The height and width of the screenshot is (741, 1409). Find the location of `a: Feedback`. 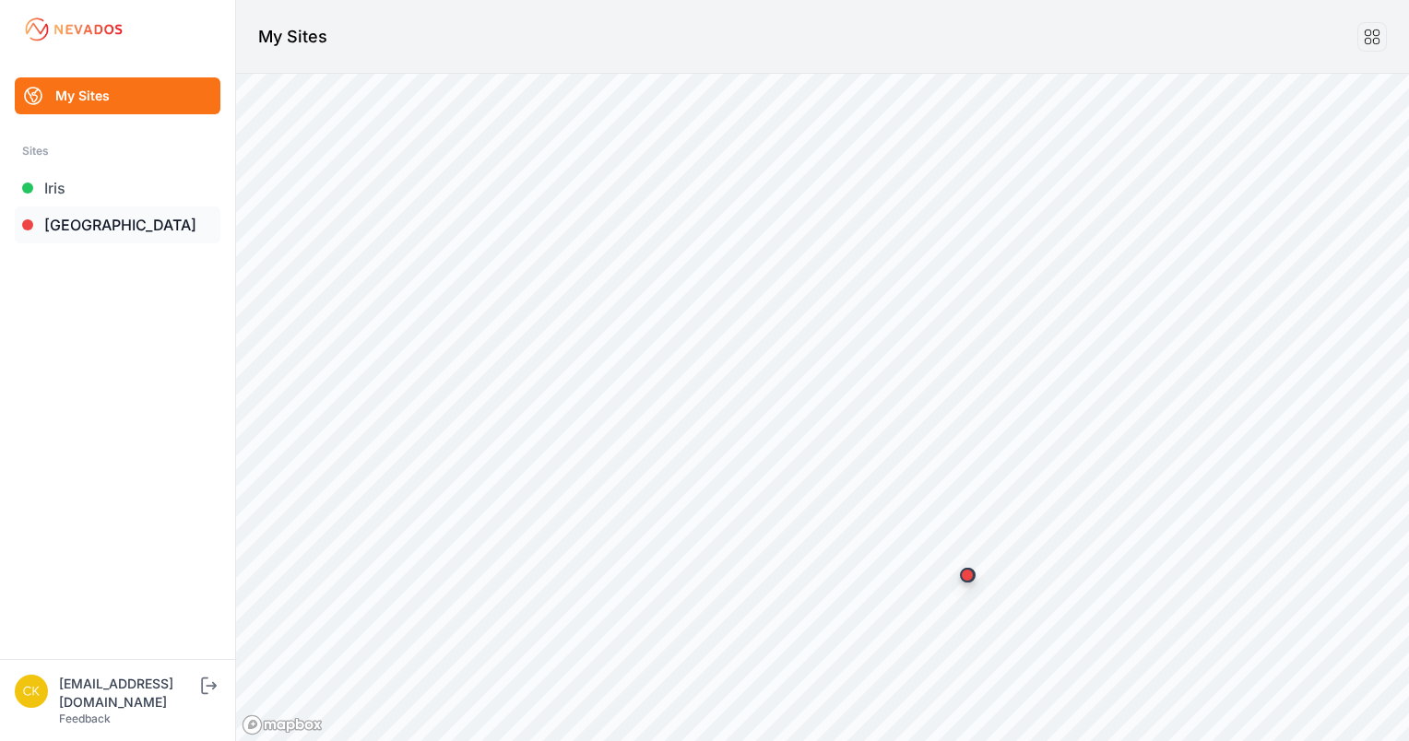

a: Feedback is located at coordinates (85, 718).